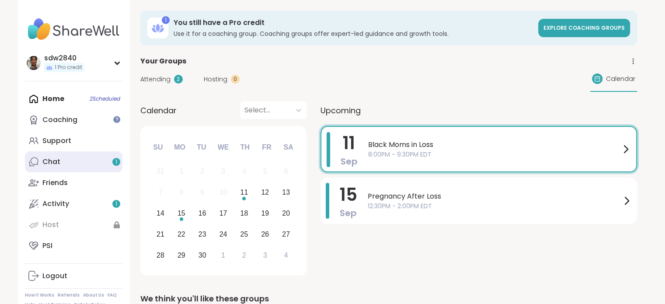 Image resolution: width=665 pixels, height=304 pixels. Describe the element at coordinates (223, 213) in the screenshot. I see `div: 17` at that location.